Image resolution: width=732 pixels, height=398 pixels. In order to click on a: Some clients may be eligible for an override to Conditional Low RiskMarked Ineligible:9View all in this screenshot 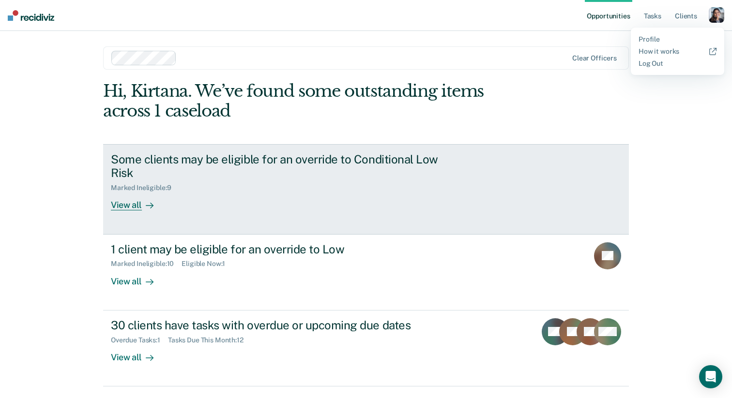, I will do `click(366, 189)`.